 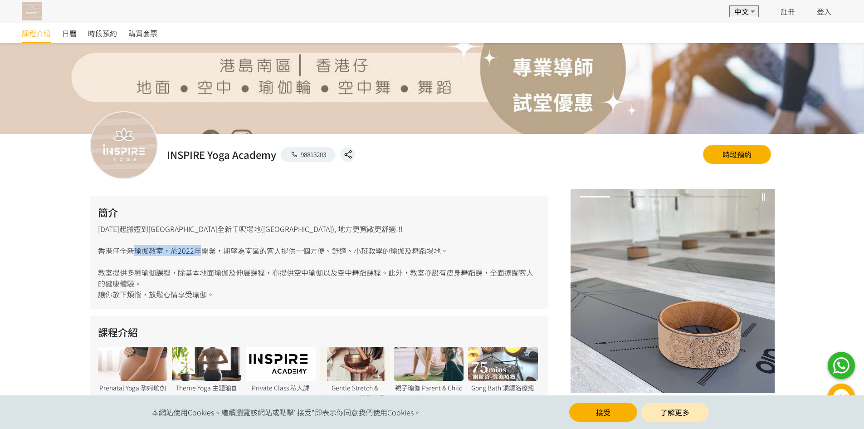 What do you see at coordinates (69, 33) in the screenshot?
I see `span: 日曆` at bounding box center [69, 33].